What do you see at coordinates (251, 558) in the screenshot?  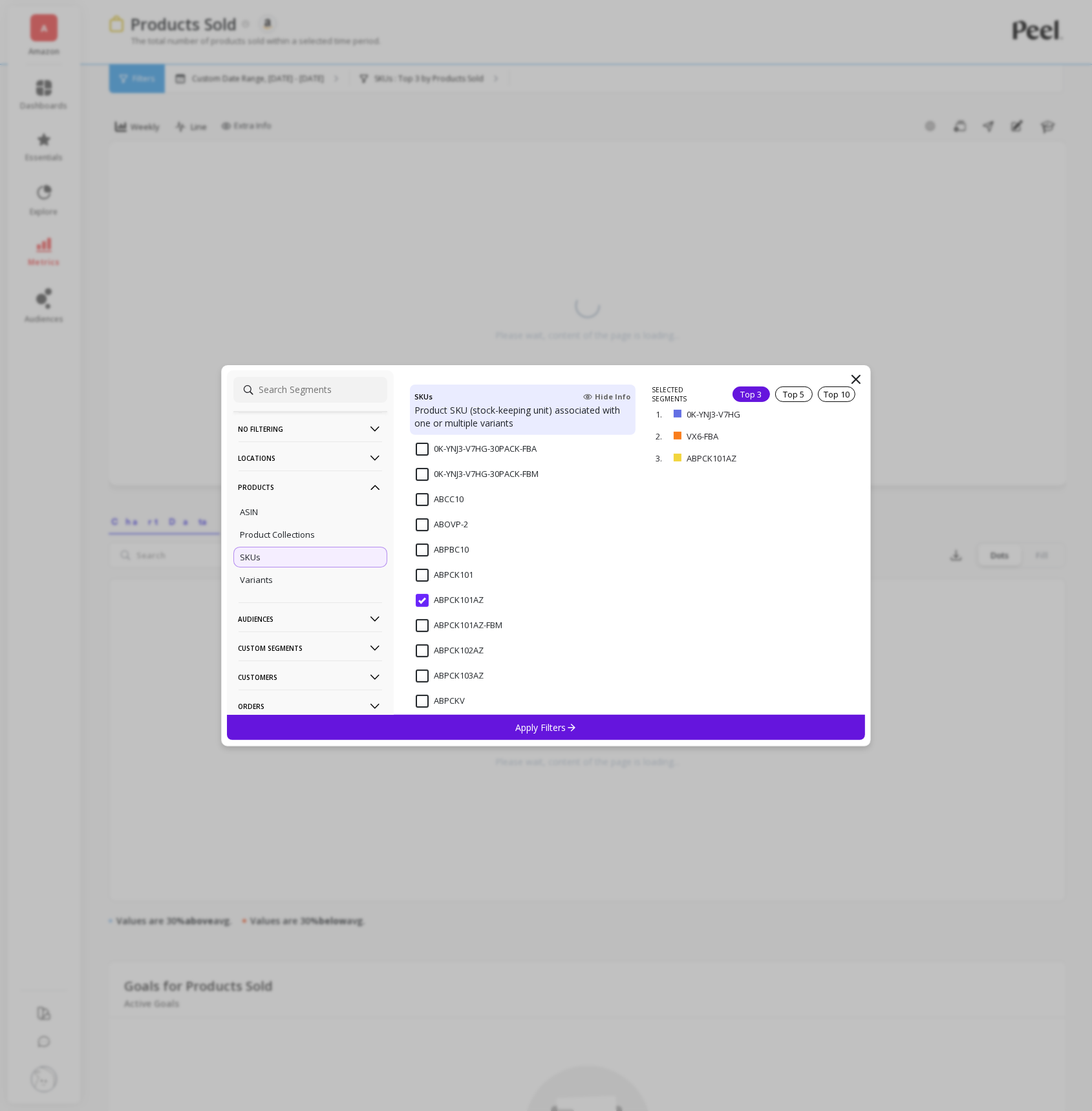 I see `p: SKUs` at bounding box center [251, 558].